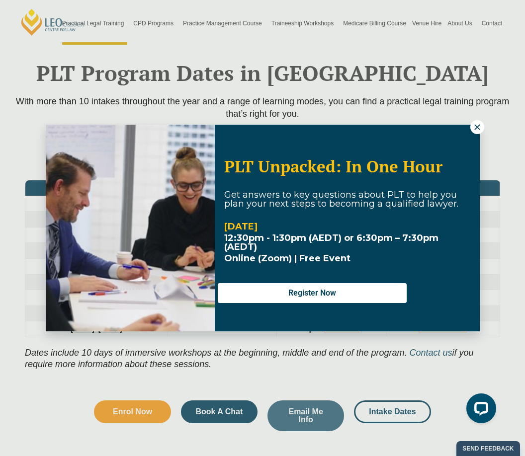 Image resolution: width=525 pixels, height=456 pixels. I want to click on span: Get answers to key questions about PLT to help you plan your next steps to becoming a qualified l..., so click(341, 199).